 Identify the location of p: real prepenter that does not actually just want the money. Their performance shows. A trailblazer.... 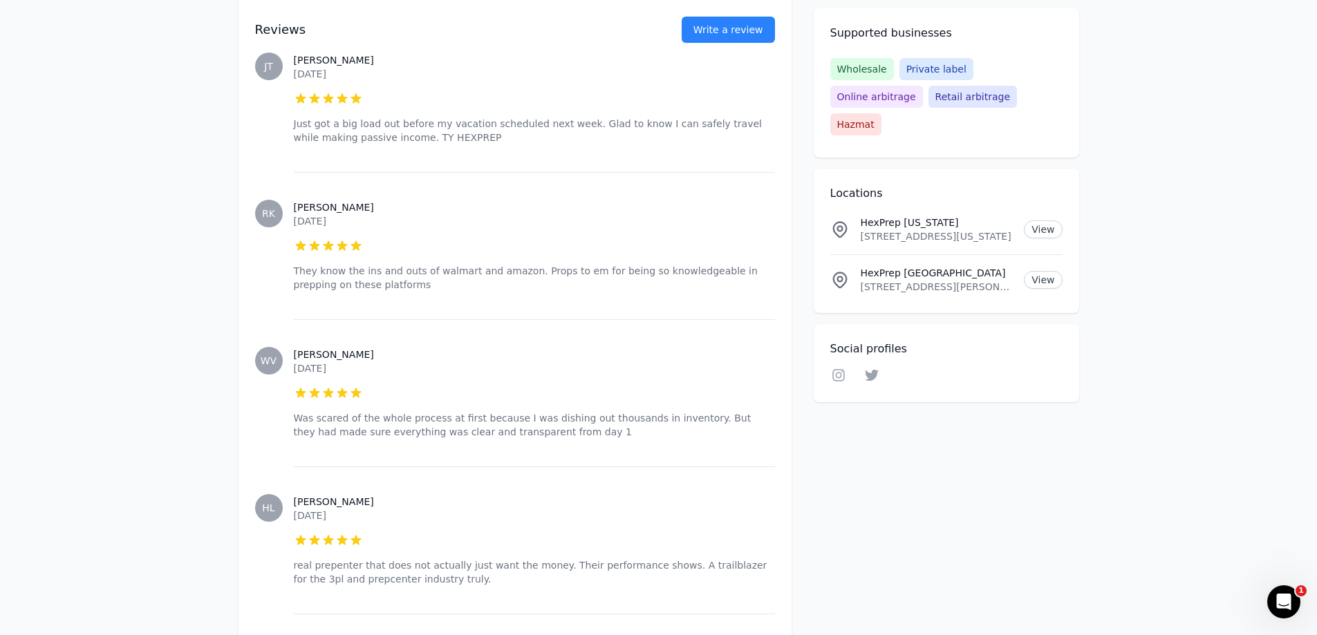
(535, 573).